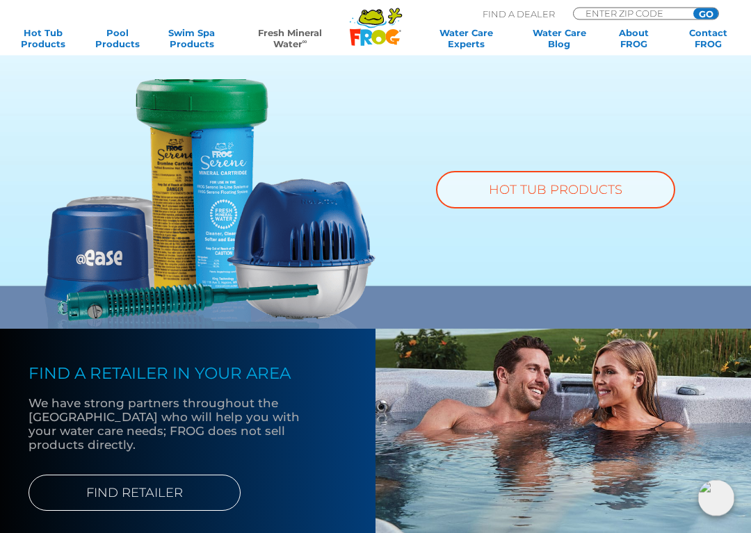 The image size is (751, 533). What do you see at coordinates (134, 494) in the screenshot?
I see `a: FIND RETAILER` at bounding box center [134, 494].